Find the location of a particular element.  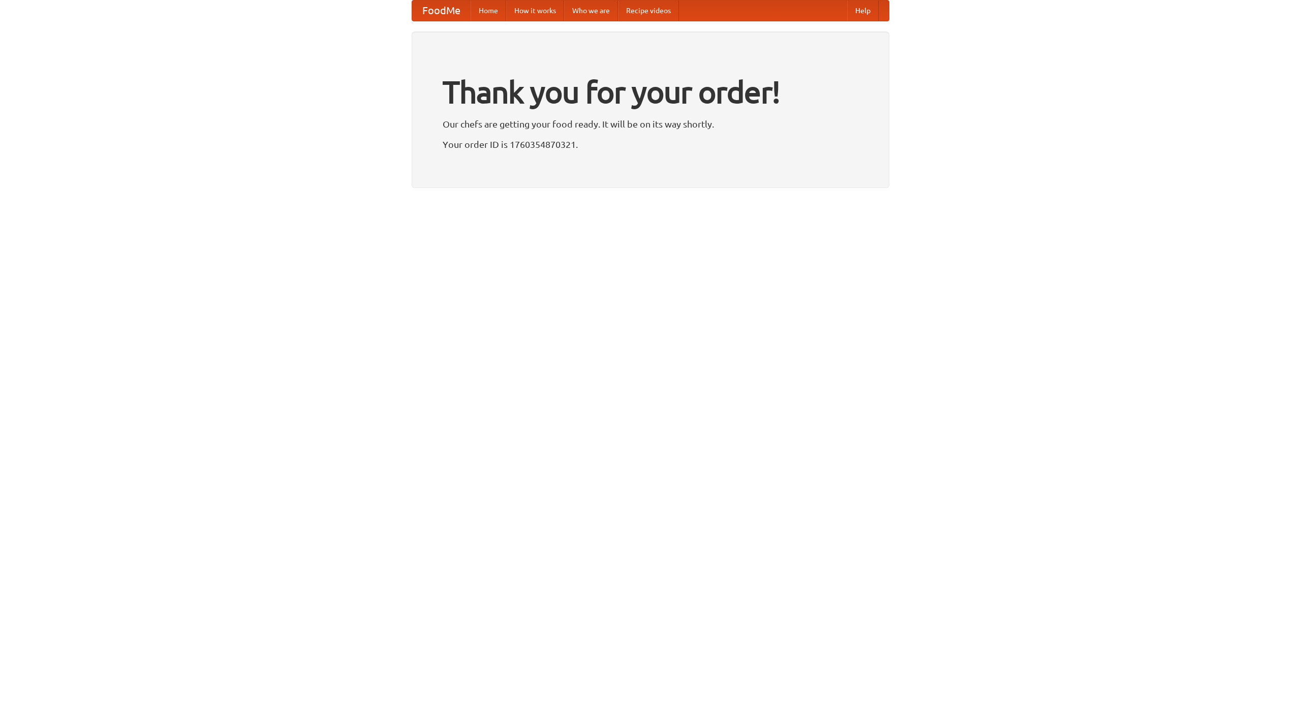

a: Who we are is located at coordinates (591, 11).